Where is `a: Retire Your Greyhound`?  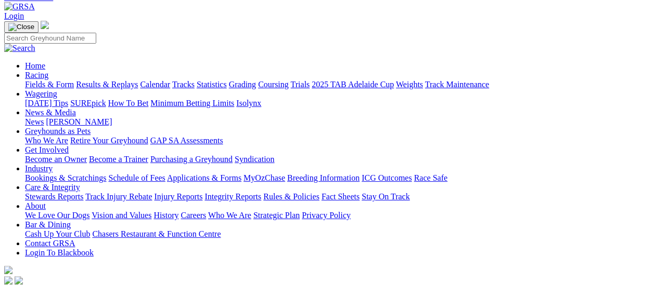 a: Retire Your Greyhound is located at coordinates (109, 140).